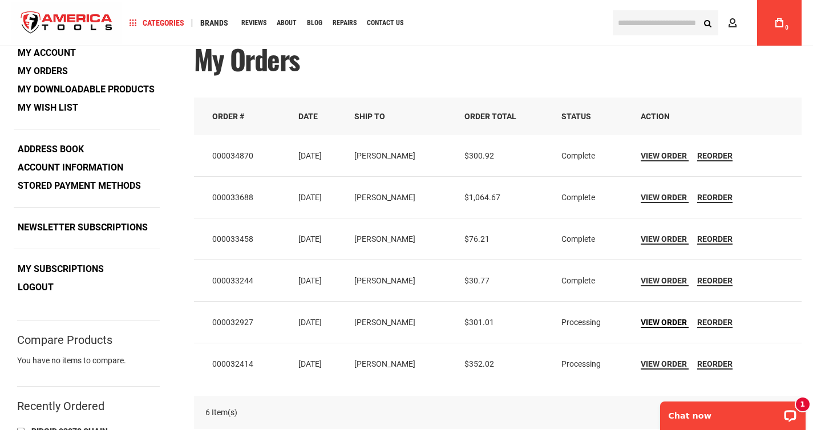 The height and width of the screenshot is (430, 813). What do you see at coordinates (401, 116) in the screenshot?
I see `th: Ship To` at bounding box center [401, 116].